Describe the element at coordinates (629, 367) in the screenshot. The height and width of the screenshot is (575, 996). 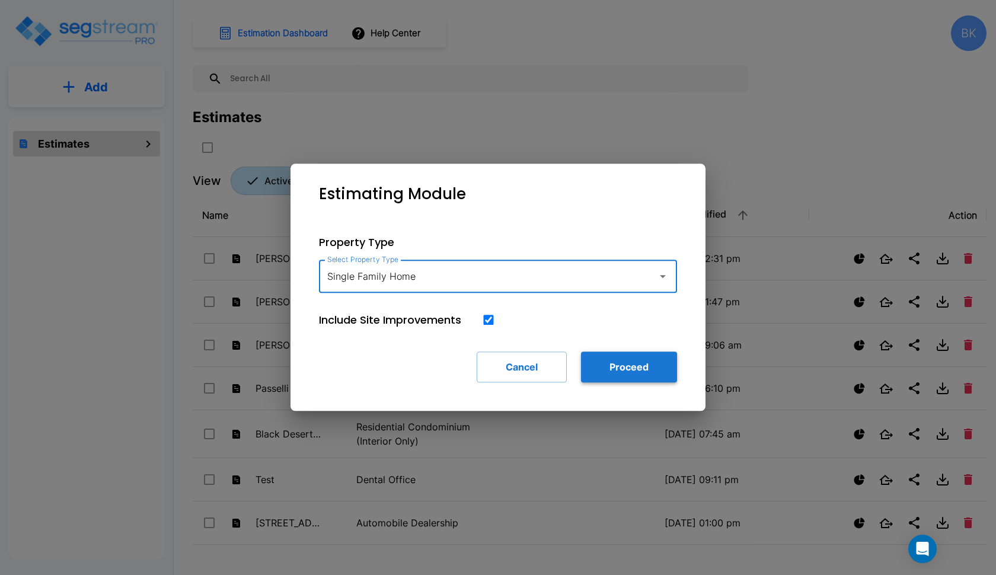
I see `button: Proceed` at that location.